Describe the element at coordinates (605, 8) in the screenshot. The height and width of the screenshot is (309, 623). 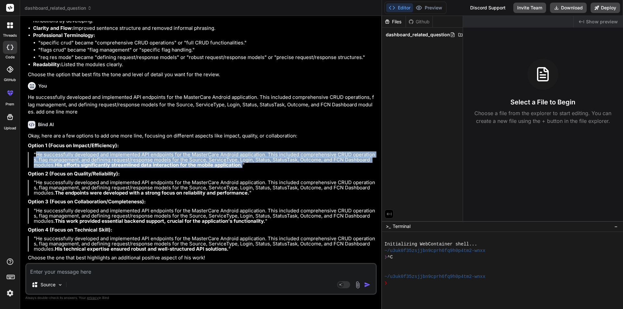
I see `button: Deploy` at that location.